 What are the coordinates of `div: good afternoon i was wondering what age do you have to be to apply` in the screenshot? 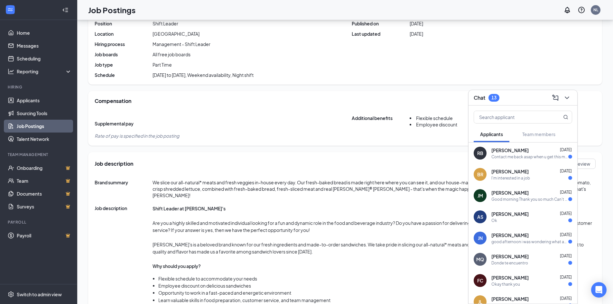 It's located at (530, 242).